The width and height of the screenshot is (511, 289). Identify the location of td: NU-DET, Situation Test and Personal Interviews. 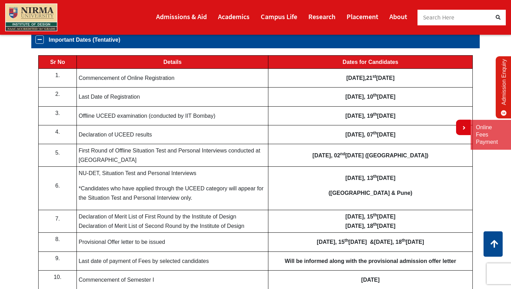
(172, 188).